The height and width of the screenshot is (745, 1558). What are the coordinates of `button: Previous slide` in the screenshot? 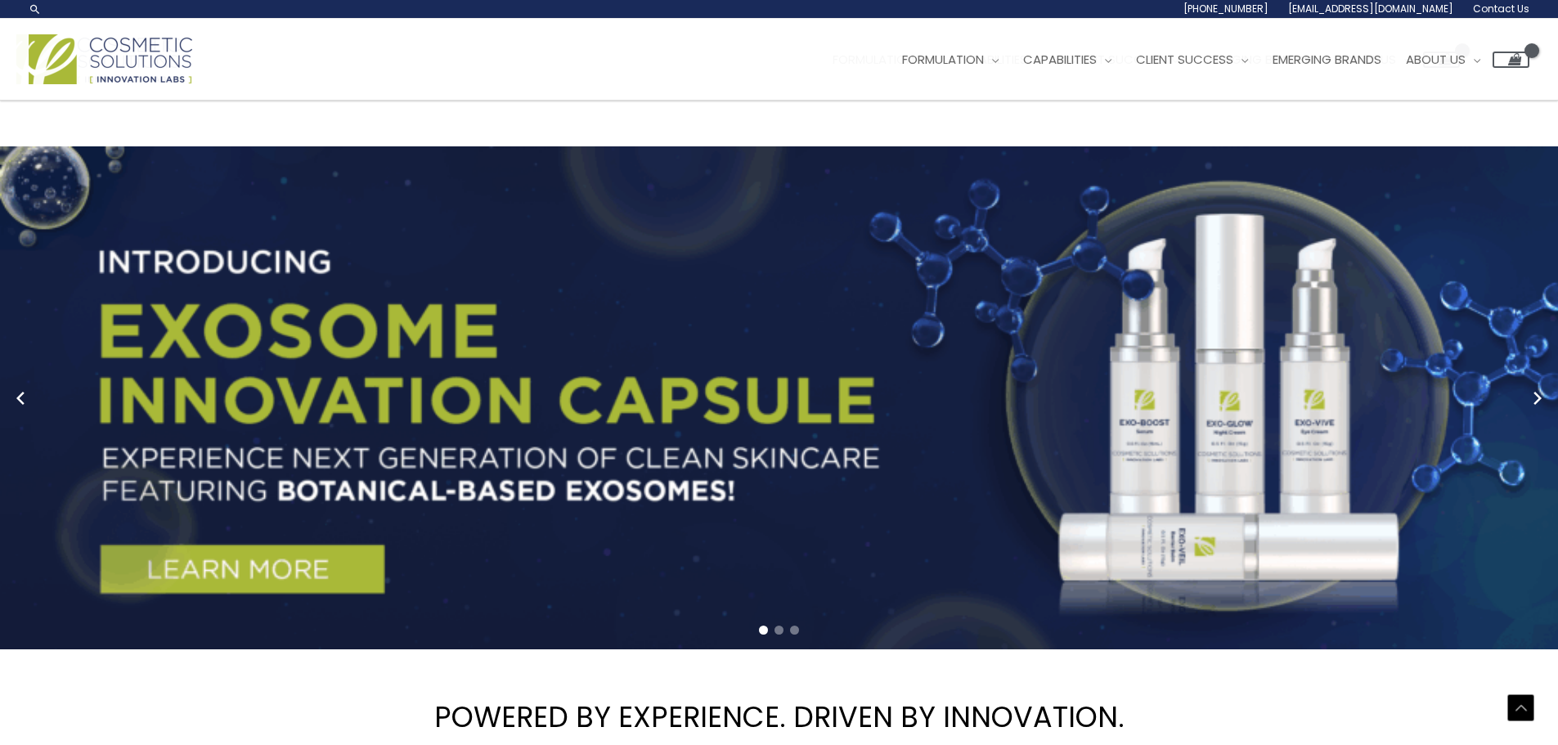 It's located at (20, 398).